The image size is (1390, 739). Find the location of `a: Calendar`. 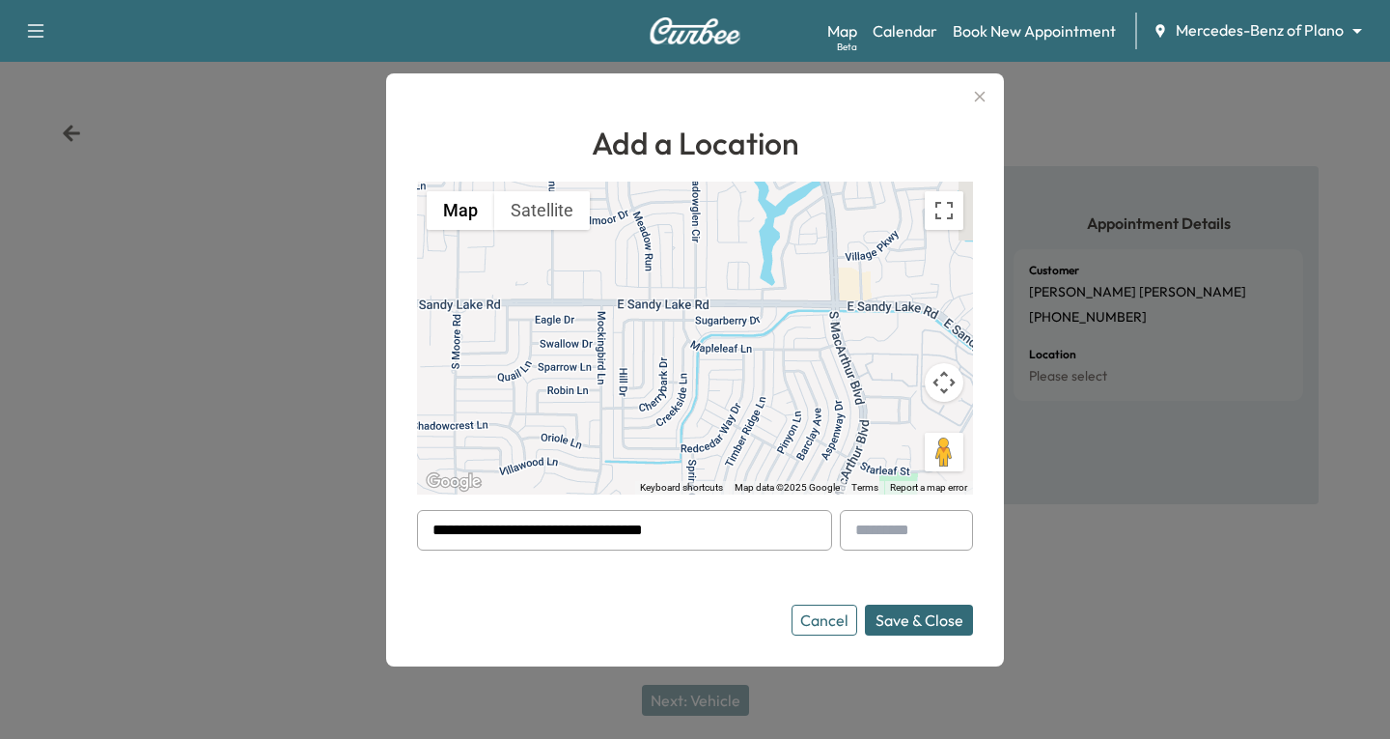

a: Calendar is located at coordinates (905, 31).